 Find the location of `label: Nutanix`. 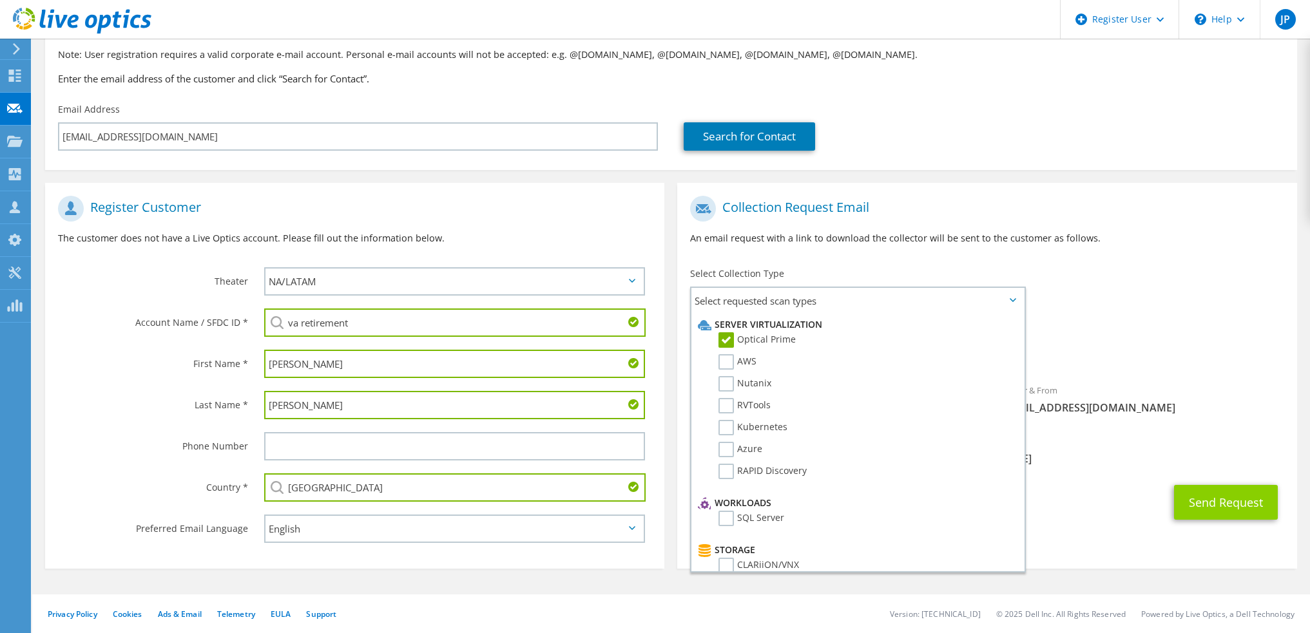

label: Nutanix is located at coordinates (745, 384).